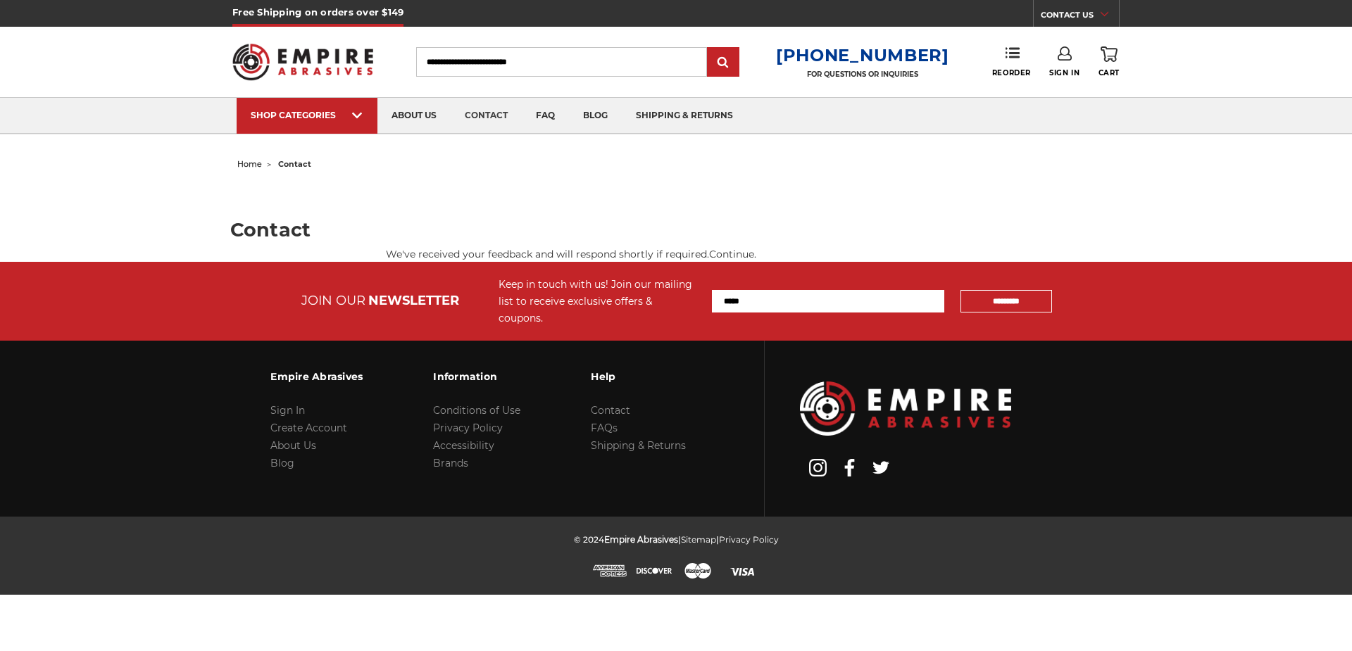 This screenshot has width=1352, height=651. Describe the element at coordinates (333, 301) in the screenshot. I see `span: JOIN OUR` at that location.